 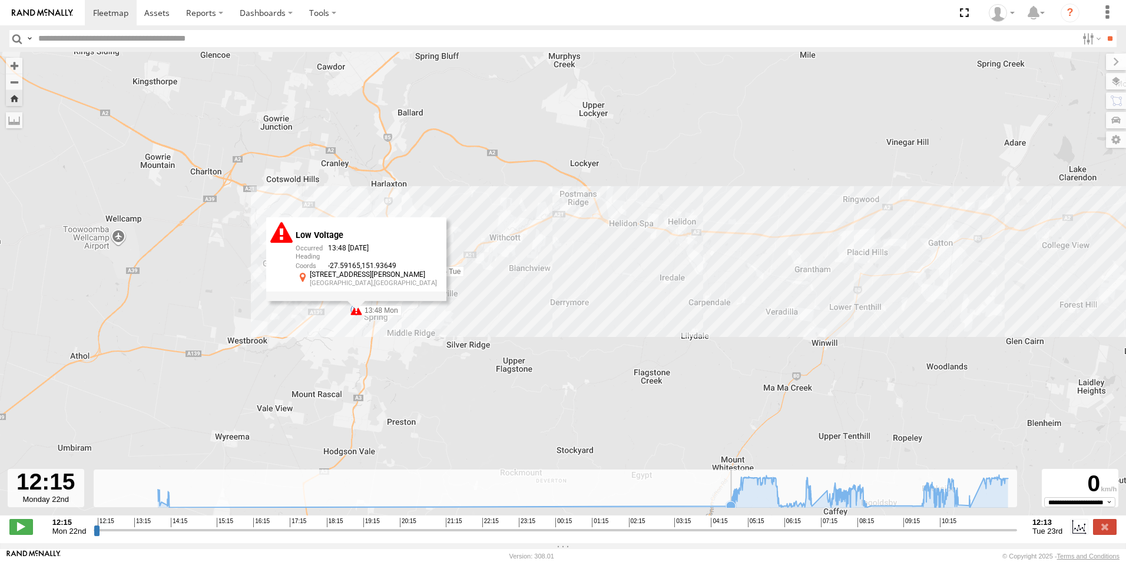 I want to click on label: Close, so click(x=1105, y=526).